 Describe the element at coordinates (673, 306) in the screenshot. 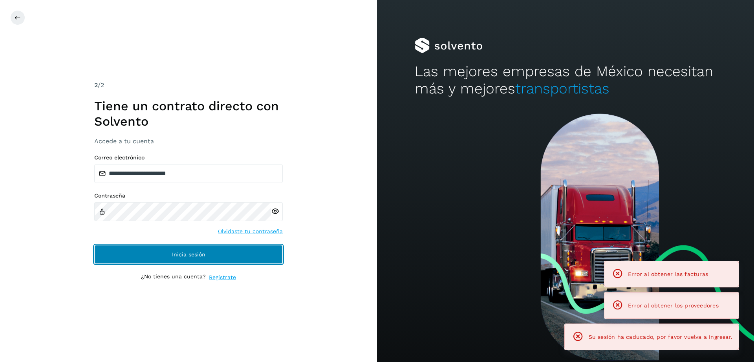

I see `span: Error al obtener los proveedores` at that location.